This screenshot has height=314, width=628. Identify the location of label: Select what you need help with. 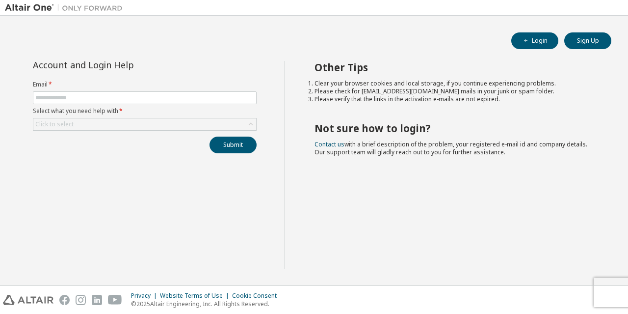
(145, 111).